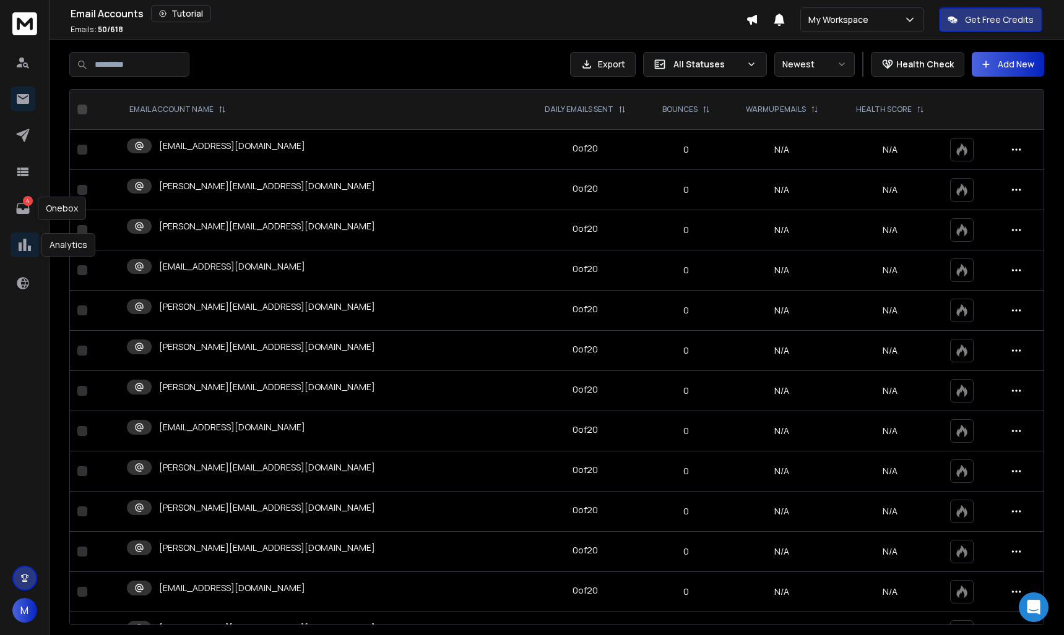 This screenshot has width=1064, height=635. I want to click on a: 4, so click(23, 209).